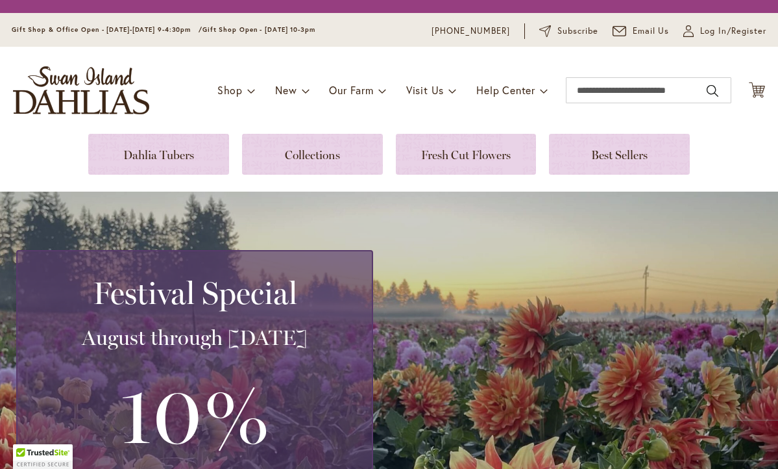 This screenshot has height=469, width=778. What do you see at coordinates (425, 90) in the screenshot?
I see `span: Visit Us` at bounding box center [425, 90].